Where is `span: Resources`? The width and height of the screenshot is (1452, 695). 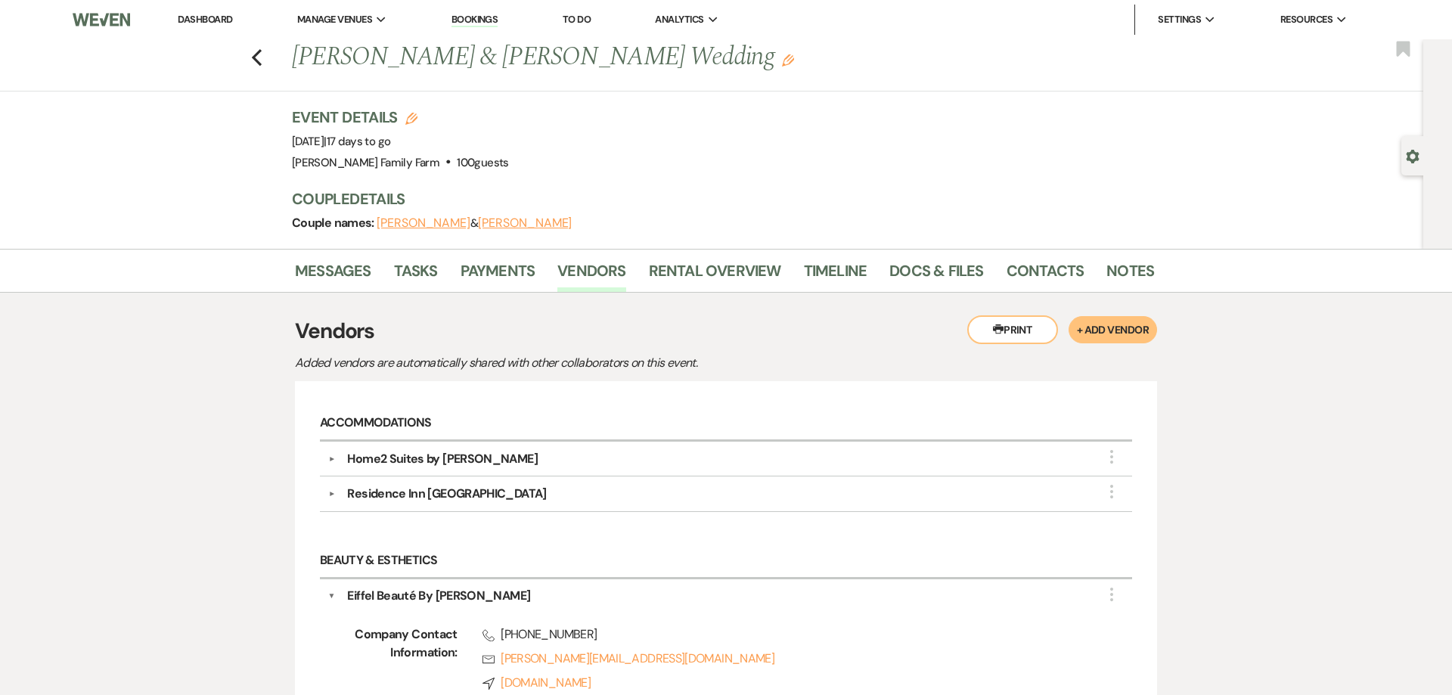
span: Resources is located at coordinates (1306, 20).